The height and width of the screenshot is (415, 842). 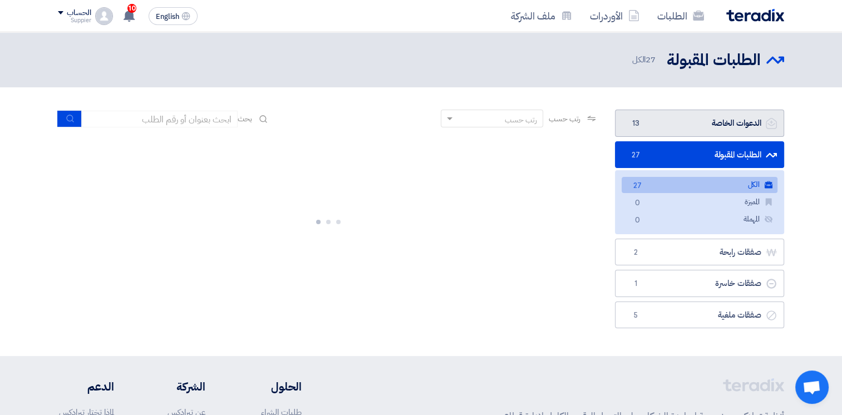 What do you see at coordinates (615, 16) in the screenshot?
I see `a: الأوردرات` at bounding box center [615, 16].